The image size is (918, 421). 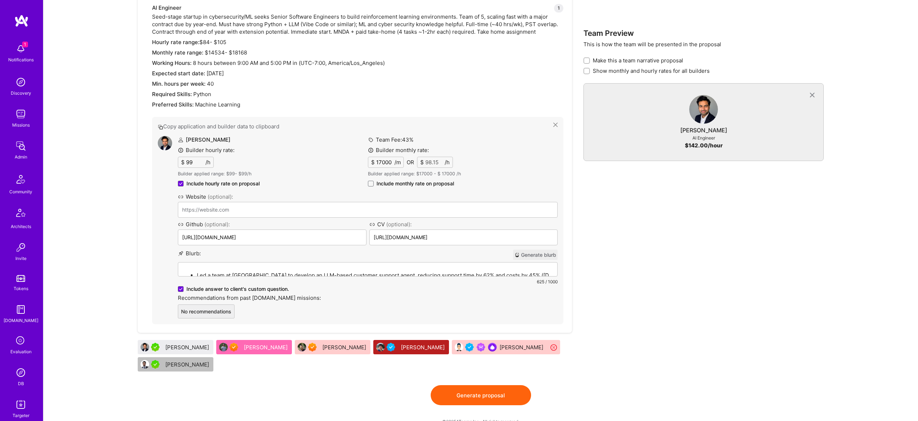 I want to click on i: icon CrystalBall, so click(x=517, y=255).